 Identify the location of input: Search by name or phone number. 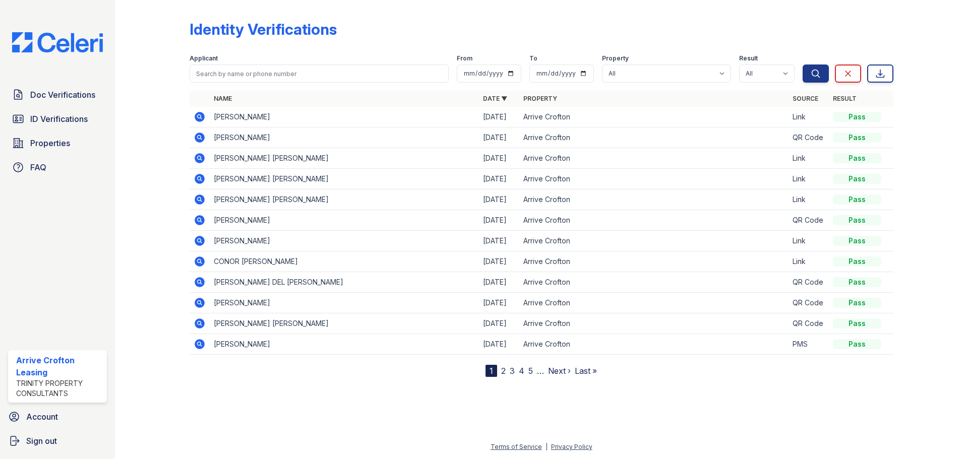
(319, 74).